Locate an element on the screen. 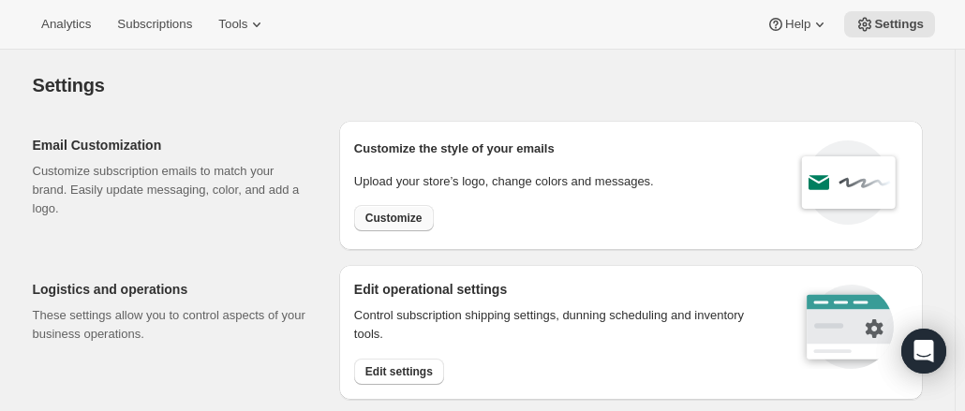 The width and height of the screenshot is (965, 411). button: Help is located at coordinates (797, 24).